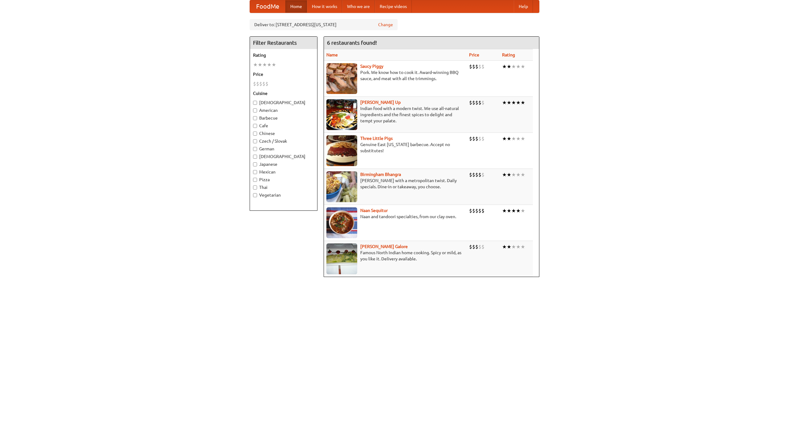 Image resolution: width=789 pixels, height=436 pixels. What do you see at coordinates (509, 55) in the screenshot?
I see `a: Rating` at bounding box center [509, 55].